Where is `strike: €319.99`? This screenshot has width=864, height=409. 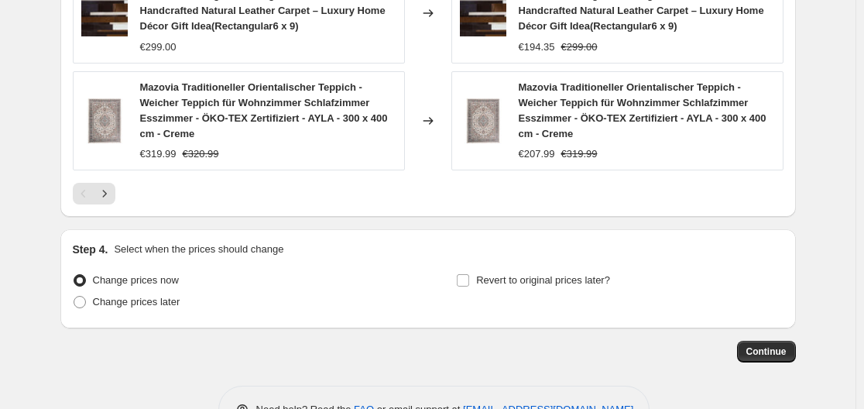 strike: €319.99 is located at coordinates (579, 154).